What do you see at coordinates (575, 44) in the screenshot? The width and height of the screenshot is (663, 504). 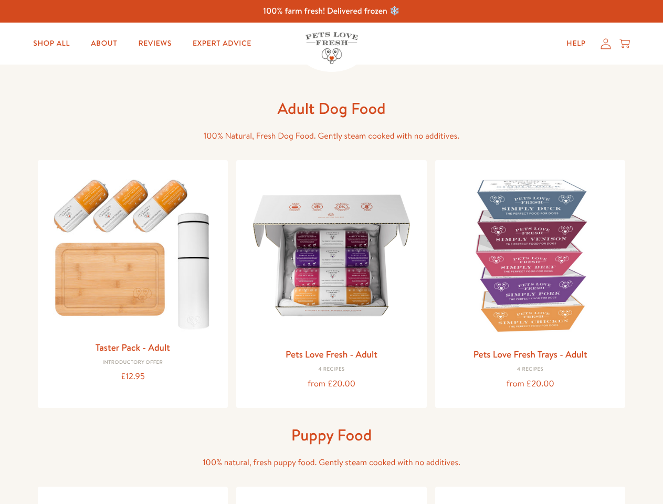 I see `a: Help` at bounding box center [575, 44].